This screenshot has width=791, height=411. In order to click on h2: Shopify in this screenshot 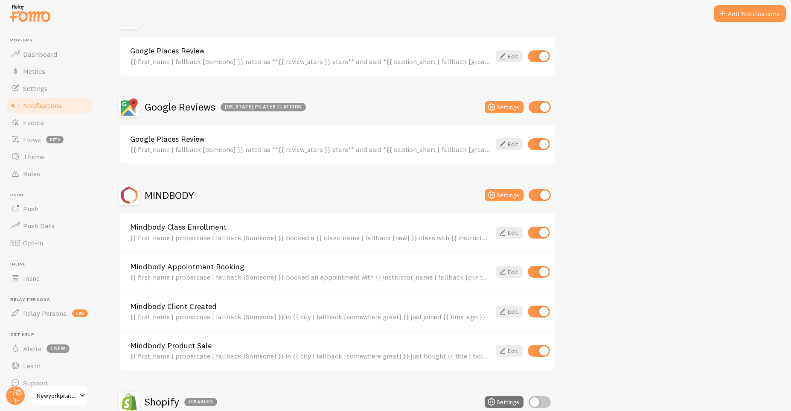, I will do `click(181, 402)`.